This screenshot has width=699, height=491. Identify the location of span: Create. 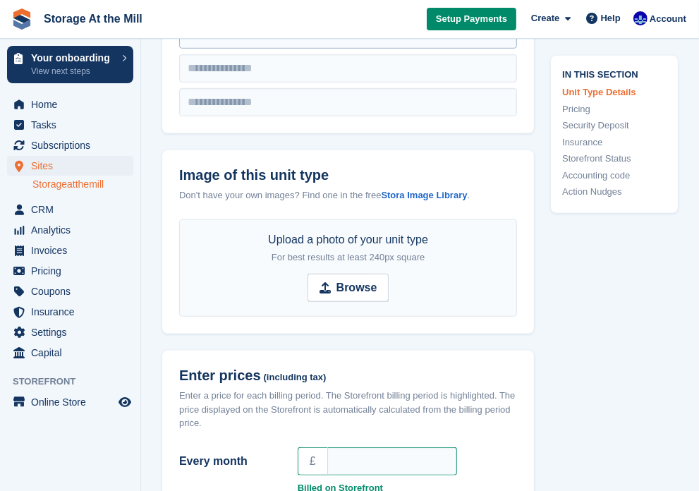
(545, 18).